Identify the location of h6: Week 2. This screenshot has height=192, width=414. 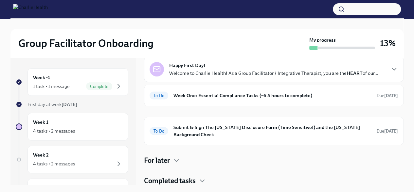
(41, 155).